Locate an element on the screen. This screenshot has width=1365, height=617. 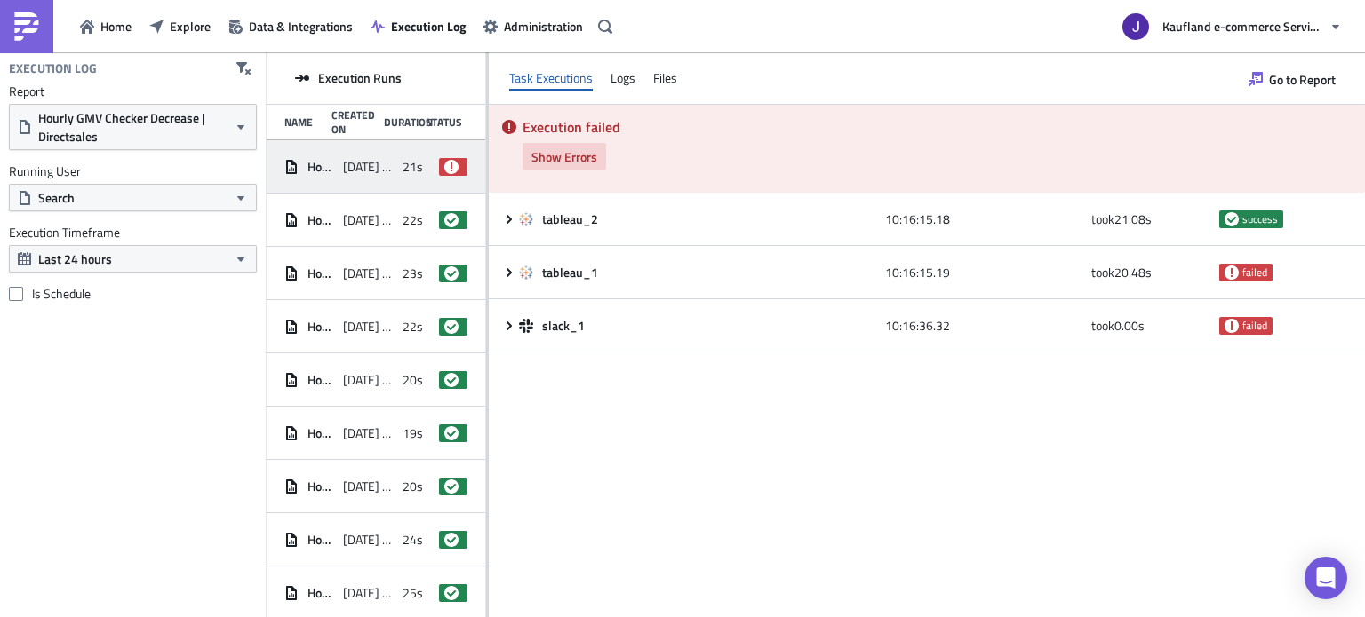
div: Logs is located at coordinates (623, 78).